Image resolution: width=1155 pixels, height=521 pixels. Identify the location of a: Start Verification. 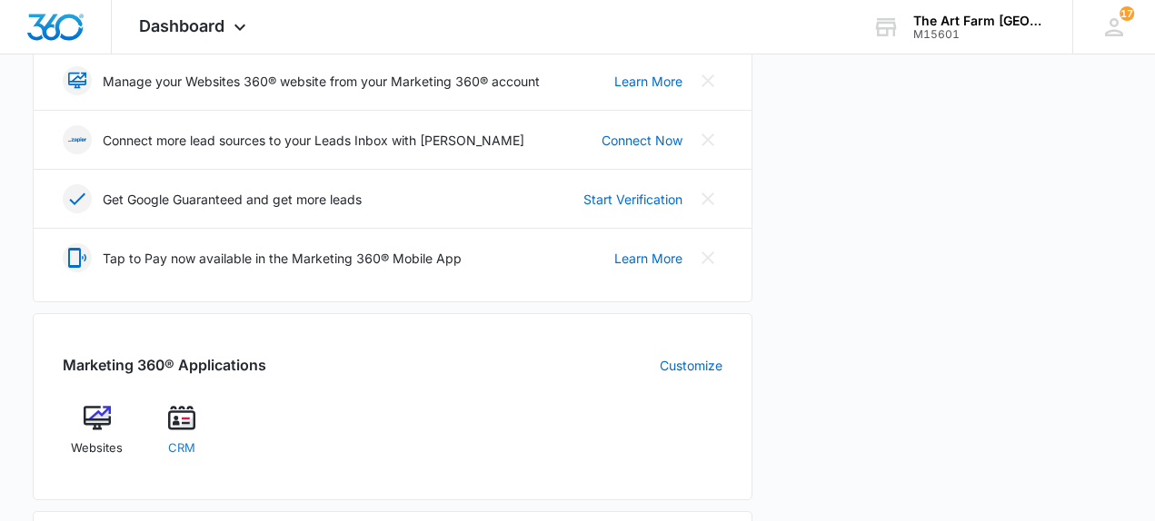
(632, 199).